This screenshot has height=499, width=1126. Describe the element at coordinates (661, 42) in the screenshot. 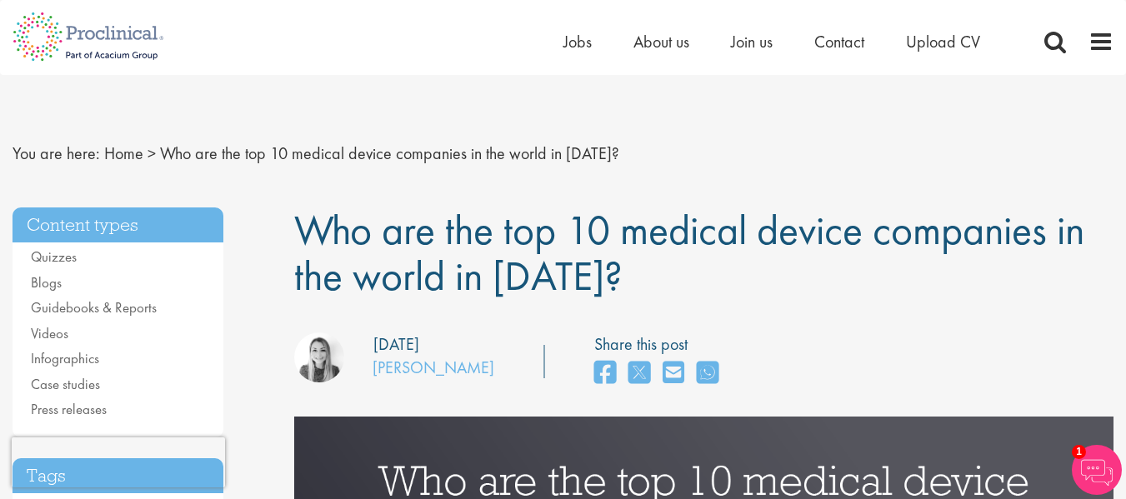

I see `span: About us` at that location.